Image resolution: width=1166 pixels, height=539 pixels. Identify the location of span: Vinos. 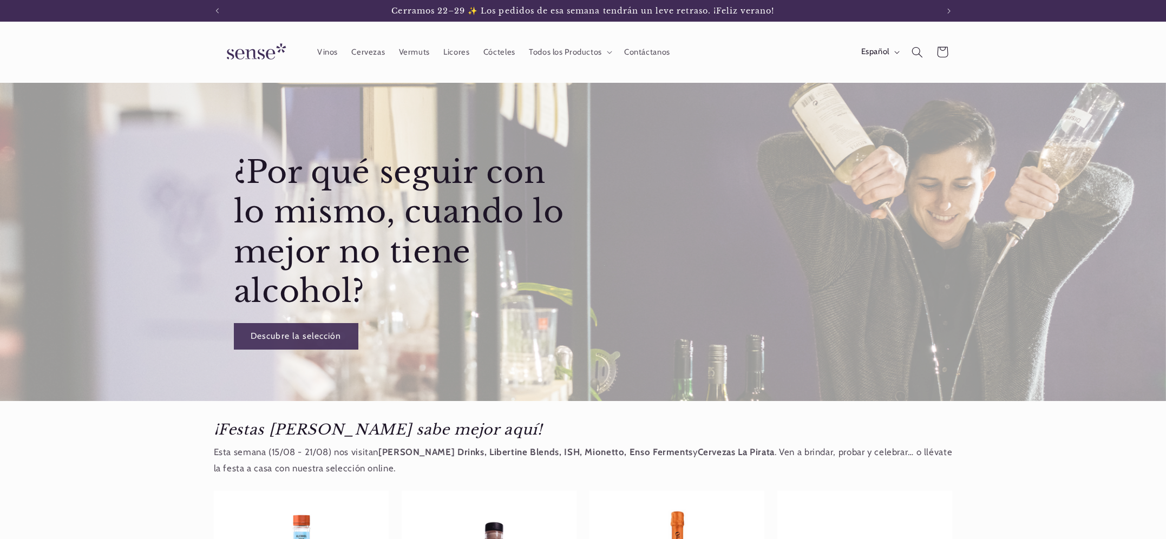
(327, 52).